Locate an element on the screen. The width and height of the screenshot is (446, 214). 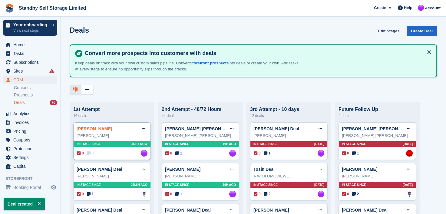
a: Prospects is located at coordinates (35, 95).